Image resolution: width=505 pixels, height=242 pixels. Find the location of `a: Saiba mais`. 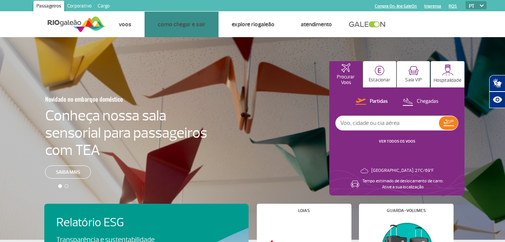

a: Saiba mais is located at coordinates (68, 172).